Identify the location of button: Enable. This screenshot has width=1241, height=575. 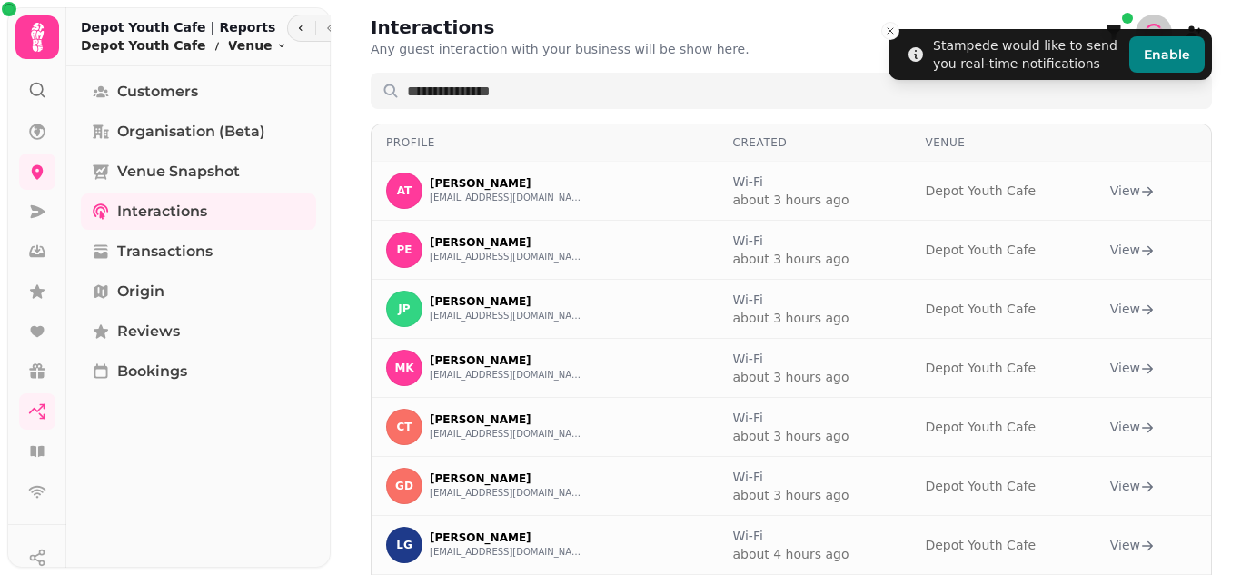
(1166, 54).